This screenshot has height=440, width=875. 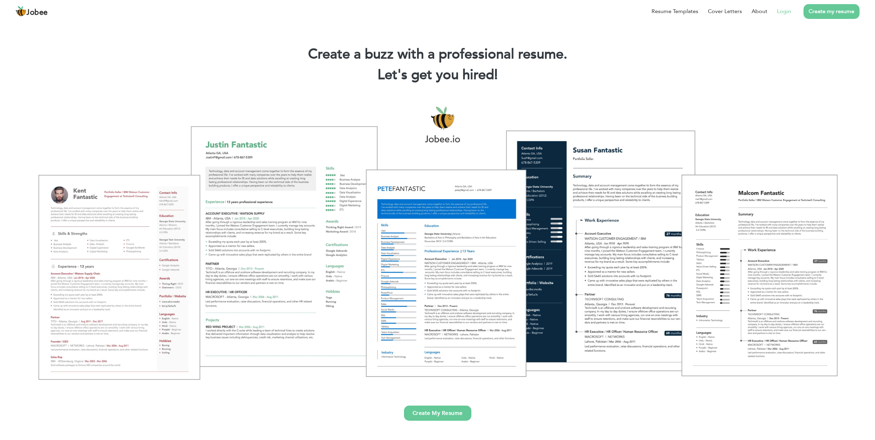 What do you see at coordinates (455, 75) in the screenshot?
I see `span: get you hired!` at bounding box center [455, 75].